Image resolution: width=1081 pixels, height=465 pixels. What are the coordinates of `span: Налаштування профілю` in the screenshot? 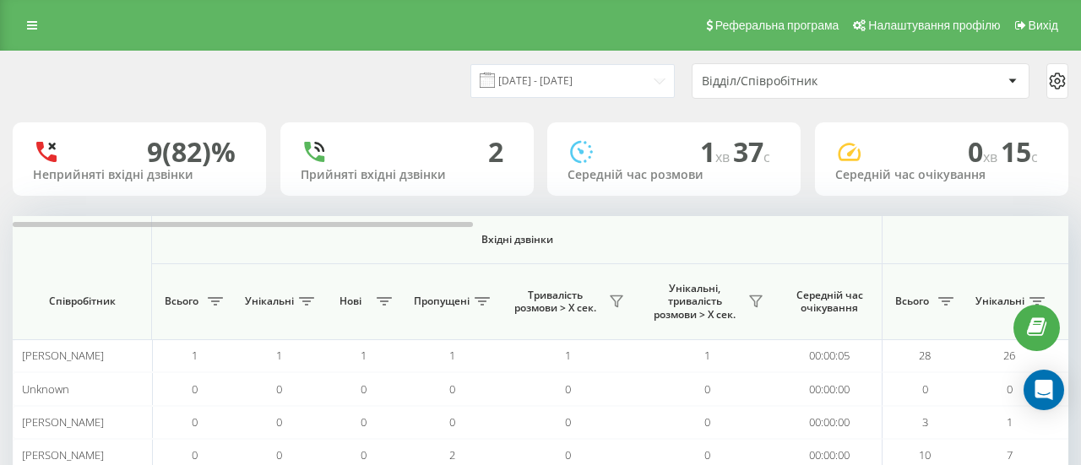 It's located at (934, 25).